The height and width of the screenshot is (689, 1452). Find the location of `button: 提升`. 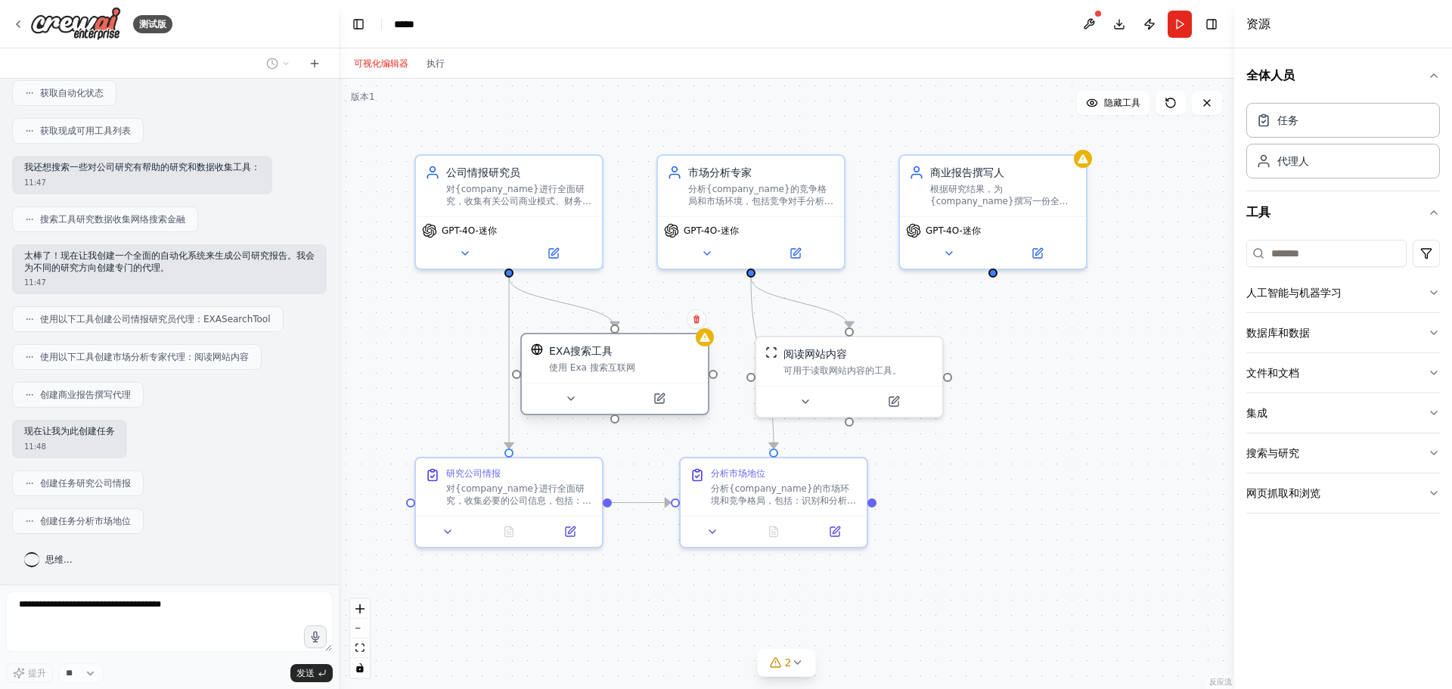

button: 提升 is located at coordinates (29, 673).